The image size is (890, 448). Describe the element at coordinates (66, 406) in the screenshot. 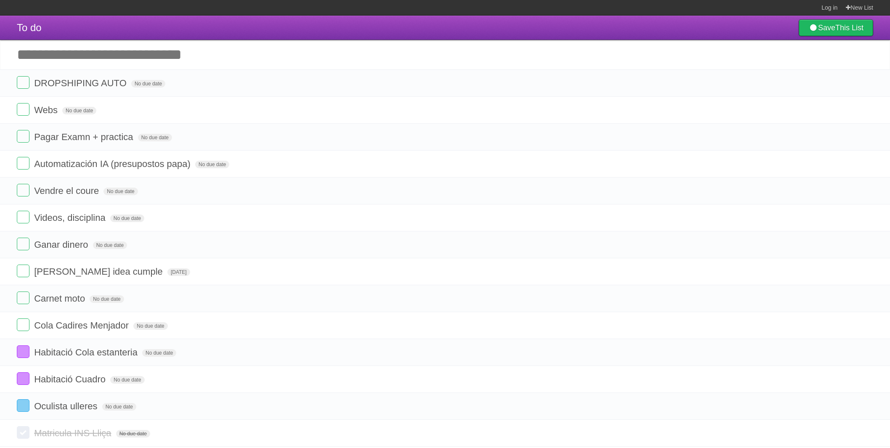

I see `span: Oculista ulleres` at that location.